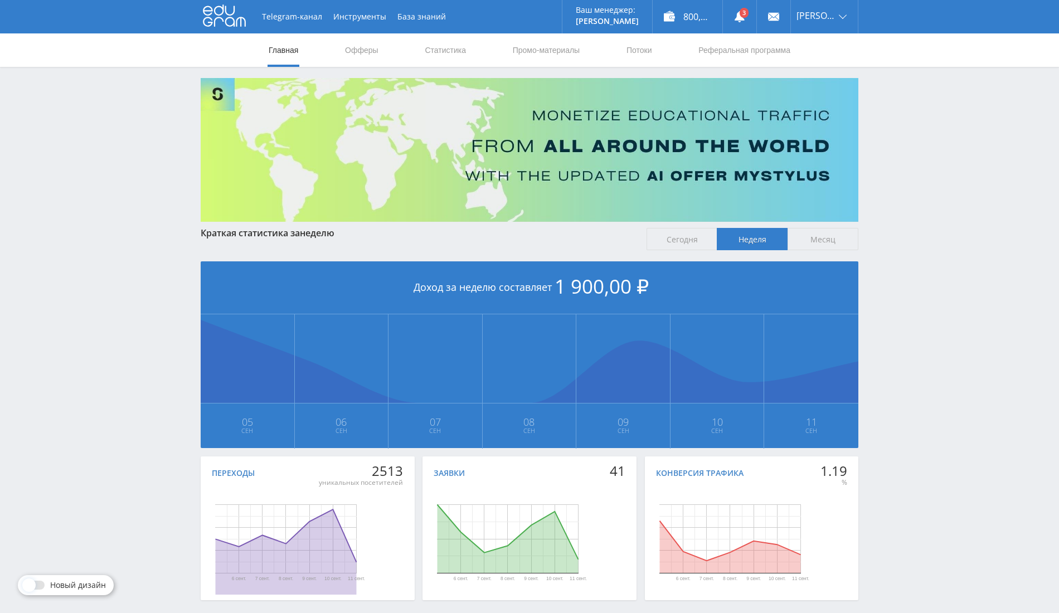 The image size is (1059, 613). Describe the element at coordinates (449, 473) in the screenshot. I see `div: Заявки` at that location.